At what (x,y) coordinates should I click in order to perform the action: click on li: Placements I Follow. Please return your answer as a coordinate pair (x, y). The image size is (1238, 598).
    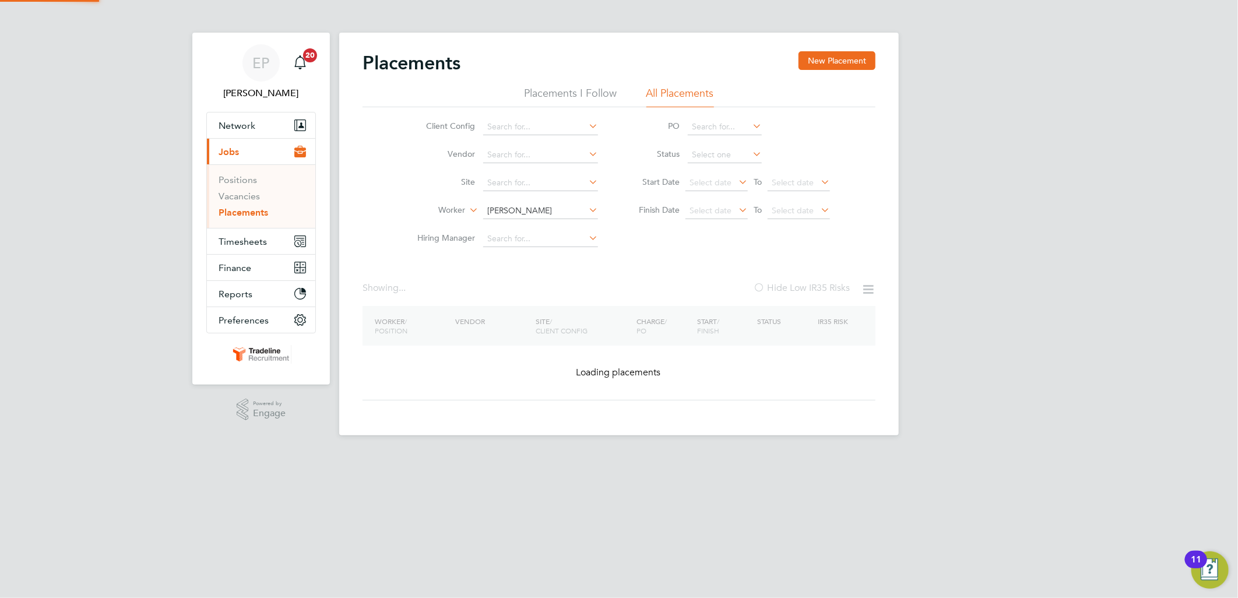
    Looking at the image, I should click on (571, 97).